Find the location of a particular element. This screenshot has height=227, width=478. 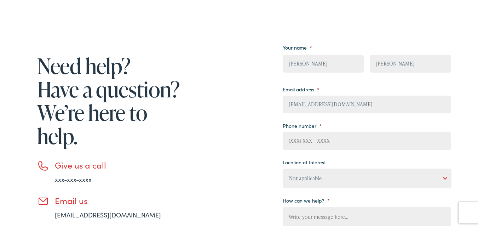

label: Email address is located at coordinates (301, 88).